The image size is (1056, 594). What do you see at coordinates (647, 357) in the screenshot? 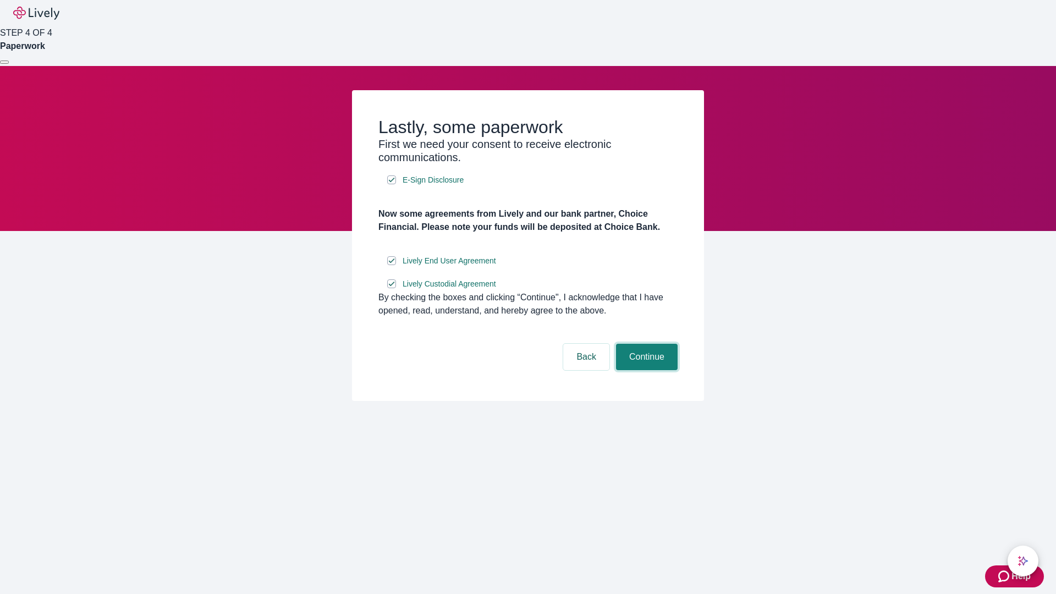
I see `button: Continue` at bounding box center [647, 357].